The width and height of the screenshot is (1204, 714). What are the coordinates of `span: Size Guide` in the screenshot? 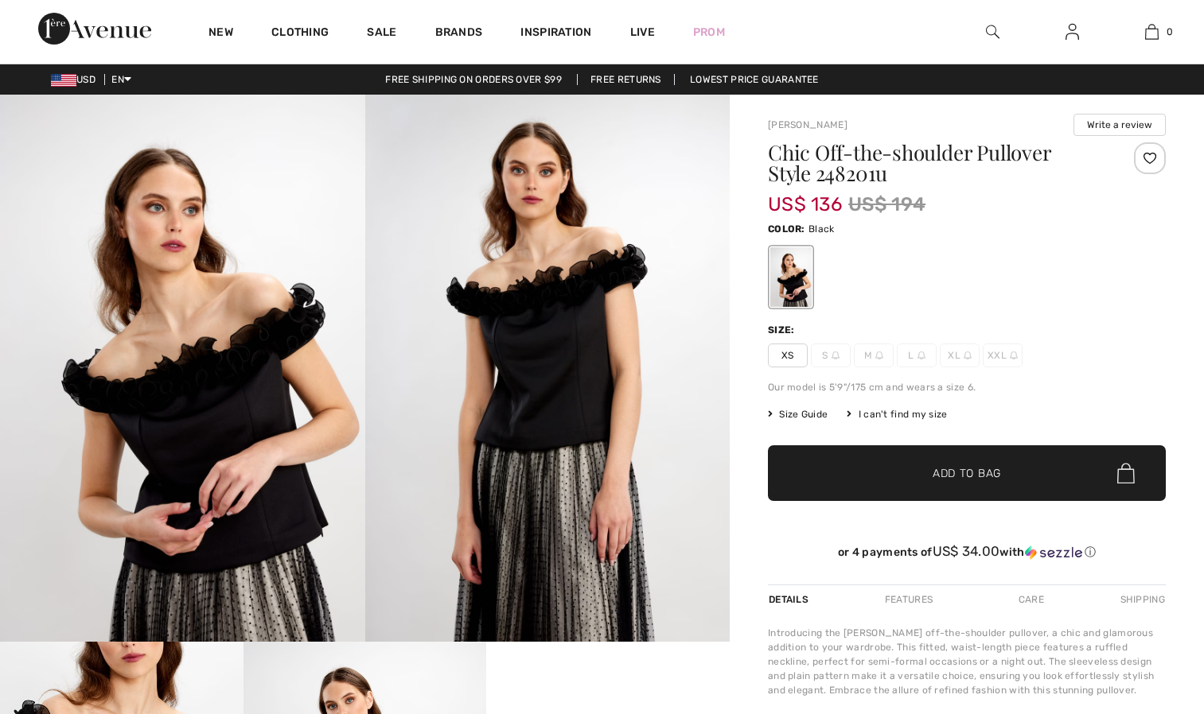 It's located at (797, 414).